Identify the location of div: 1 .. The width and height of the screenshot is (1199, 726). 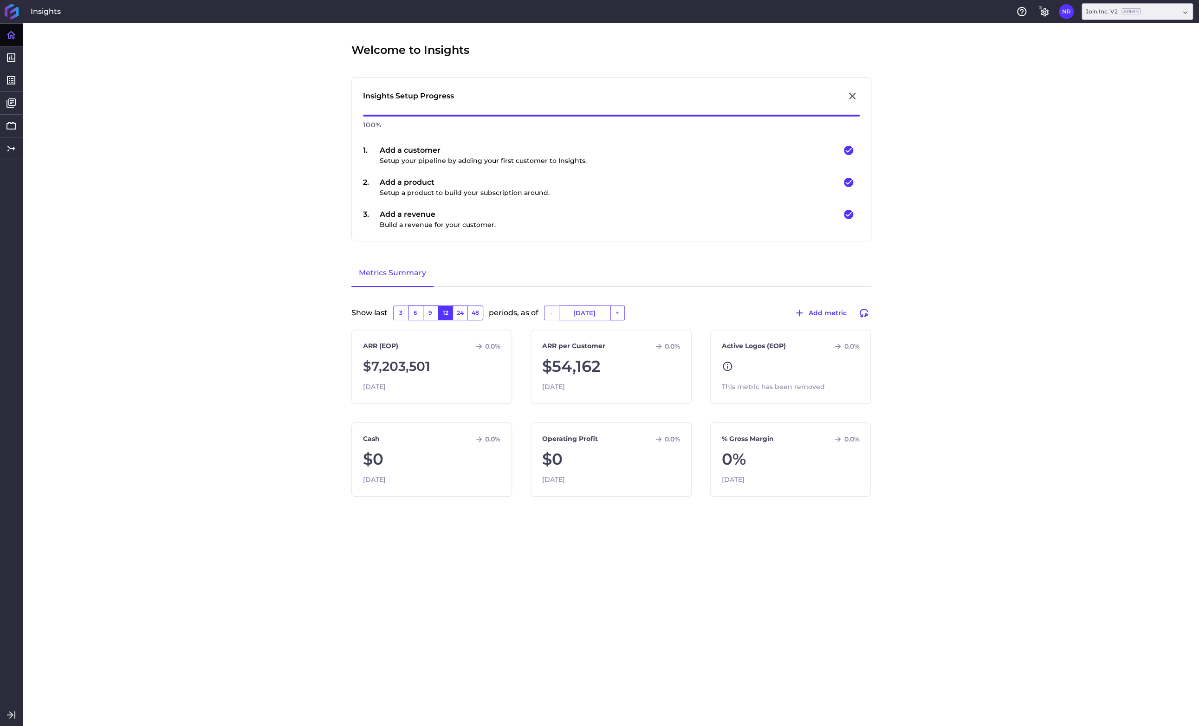
(371, 155).